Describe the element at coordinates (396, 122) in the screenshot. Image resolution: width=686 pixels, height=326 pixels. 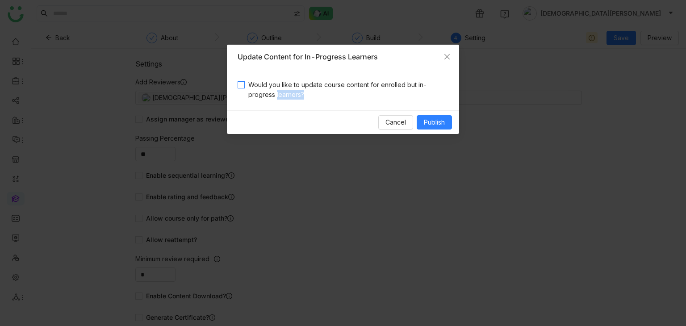
I see `span: Cancel` at that location.